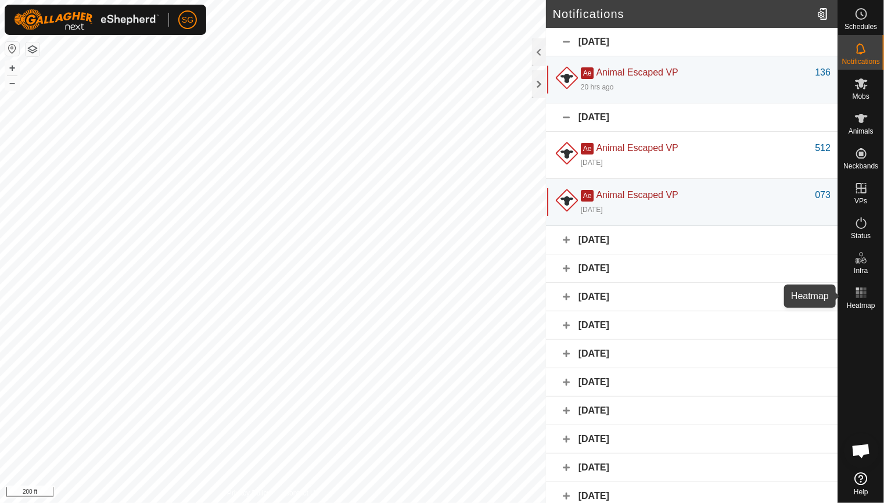 The image size is (884, 503). I want to click on div: 512, so click(822, 148).